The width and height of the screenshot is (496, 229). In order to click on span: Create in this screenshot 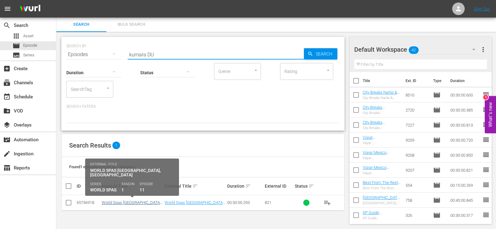, I will do `click(7, 68)`.